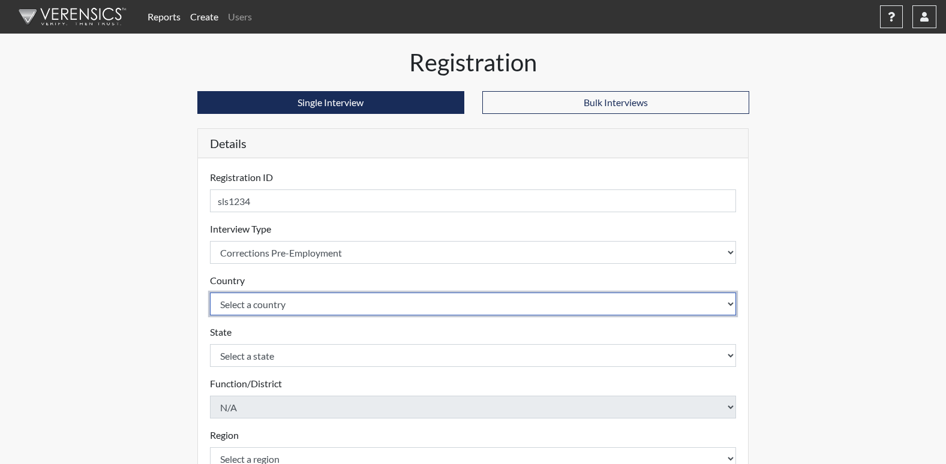 This screenshot has height=464, width=946. Describe the element at coordinates (241, 178) in the screenshot. I see `label: Registration ID` at that location.